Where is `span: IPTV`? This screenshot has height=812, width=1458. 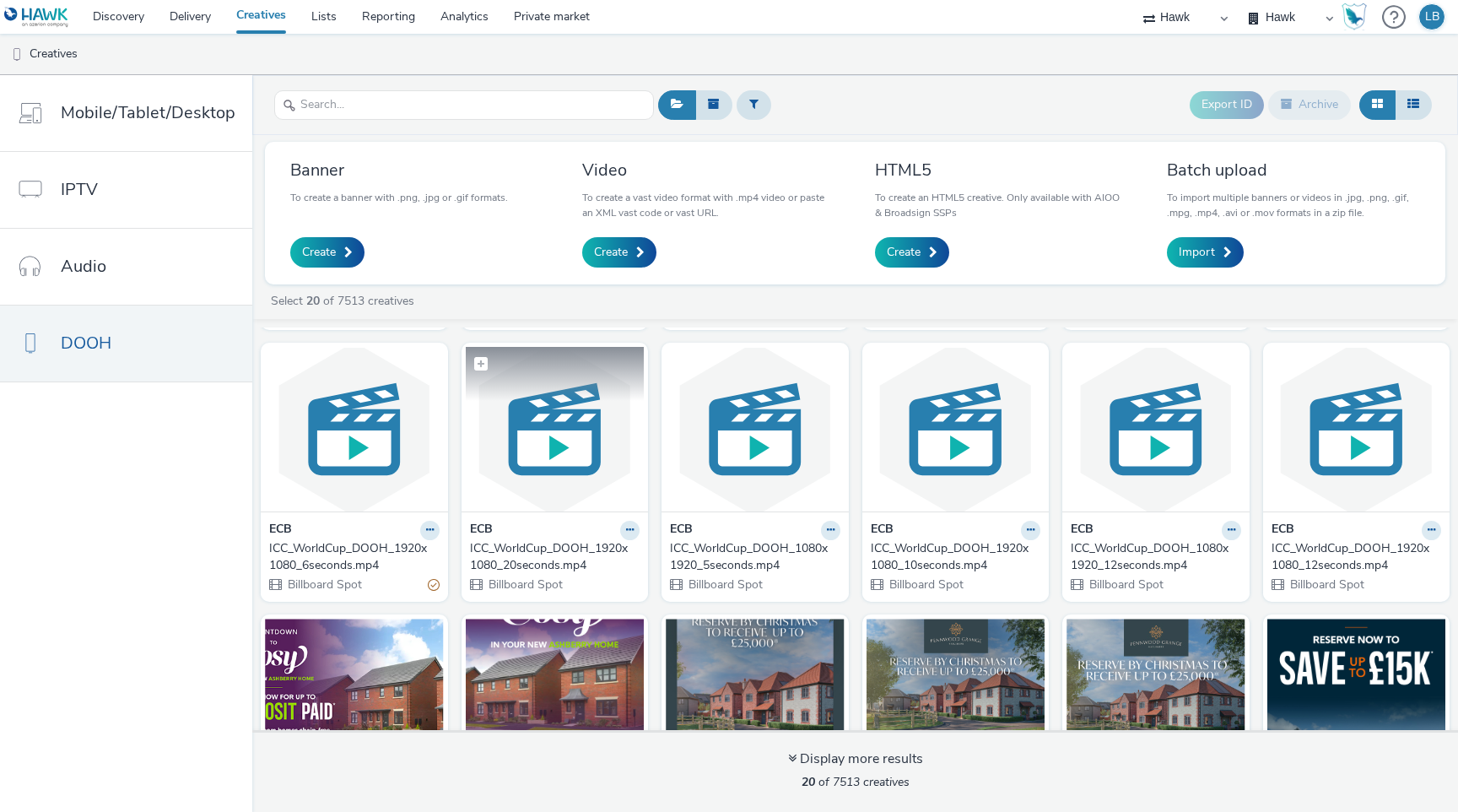 span: IPTV is located at coordinates (79, 189).